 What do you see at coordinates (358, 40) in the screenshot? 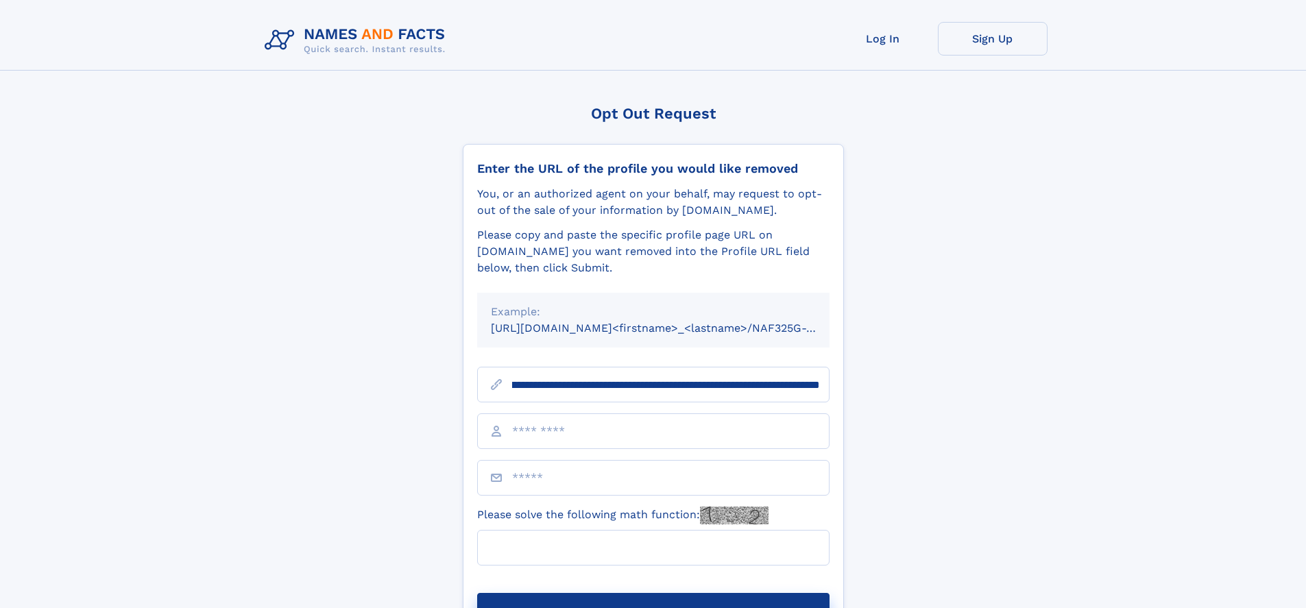
I see `img: Logo Names and Facts` at bounding box center [358, 40].